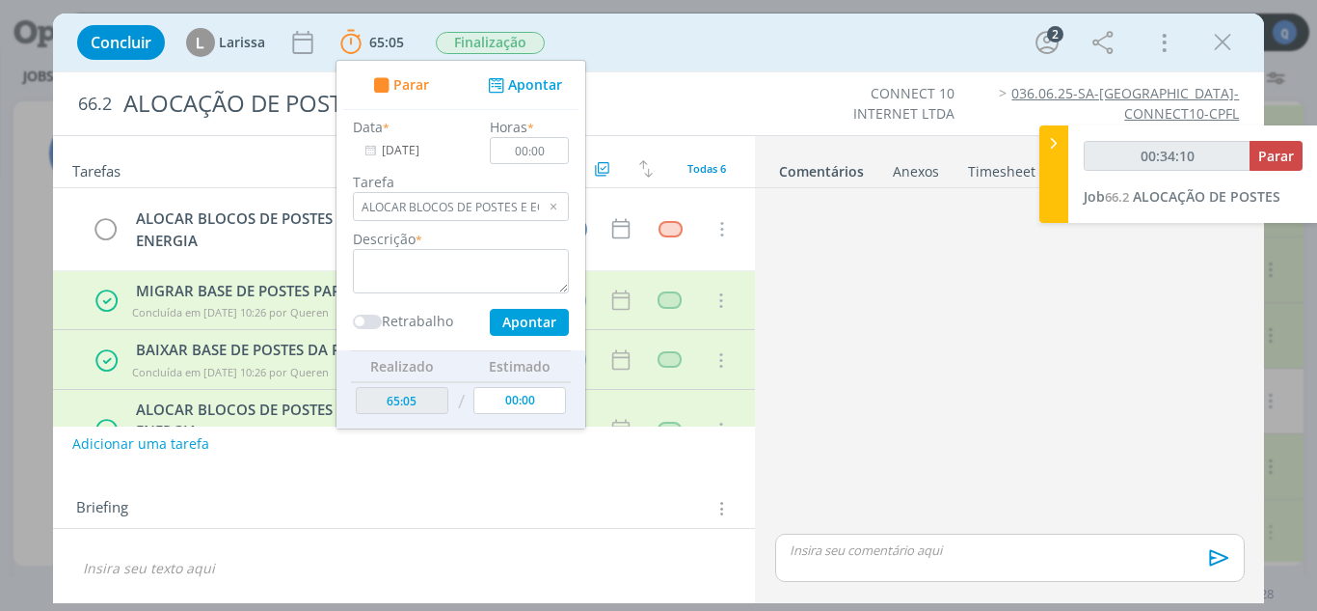  Describe the element at coordinates (102, 508) in the screenshot. I see `span: Briefing` at that location.